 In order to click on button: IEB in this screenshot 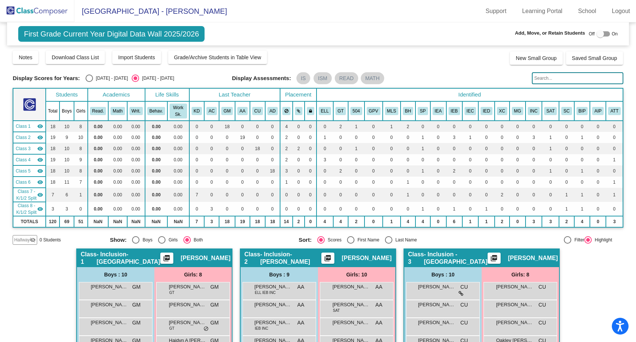, I will do `click(454, 111)`.